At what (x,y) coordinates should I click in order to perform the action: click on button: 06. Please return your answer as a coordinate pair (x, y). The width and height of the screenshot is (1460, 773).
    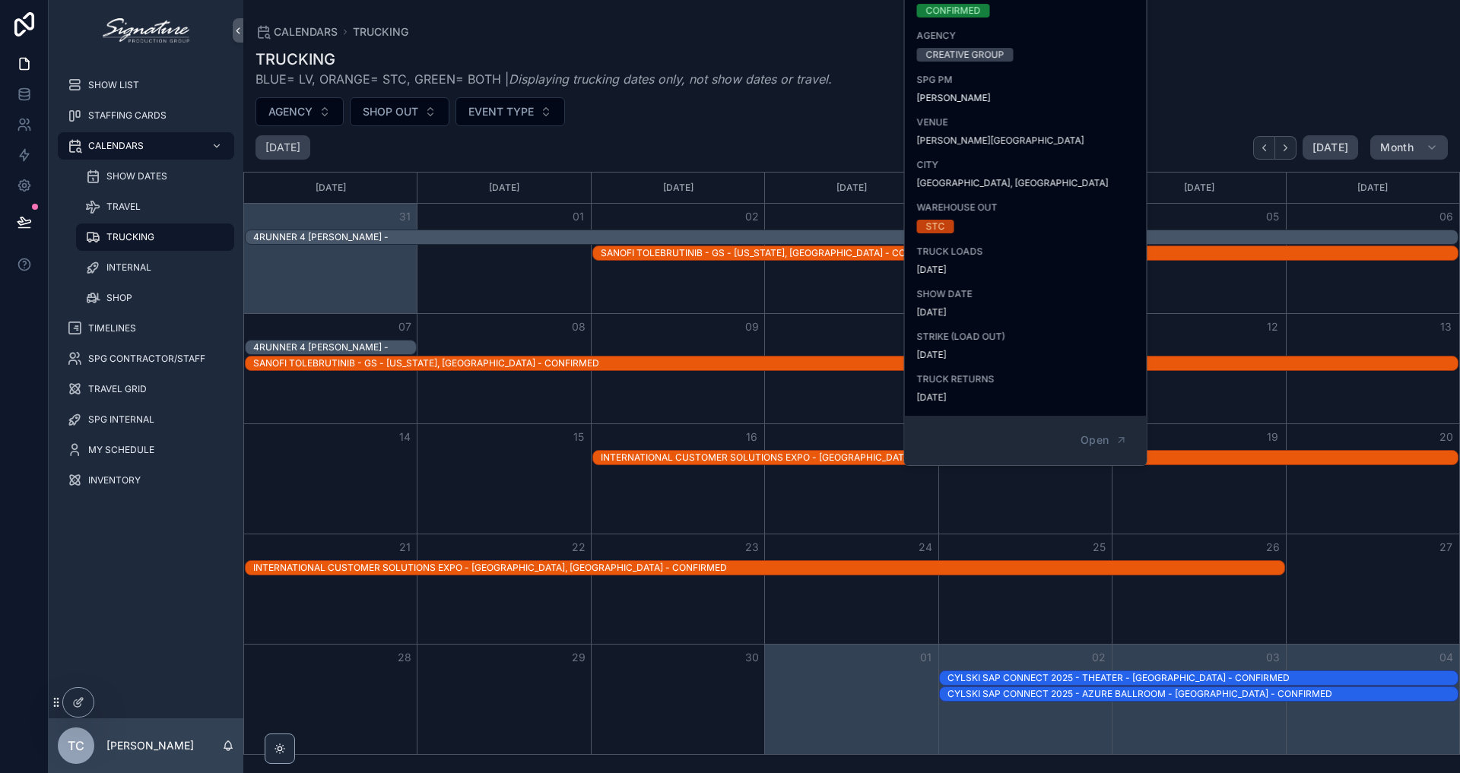
    Looking at the image, I should click on (1446, 217).